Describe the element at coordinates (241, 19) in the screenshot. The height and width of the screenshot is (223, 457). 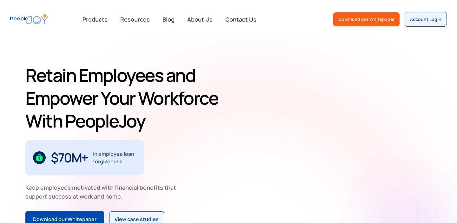
I see `a: Contact Us` at that location.